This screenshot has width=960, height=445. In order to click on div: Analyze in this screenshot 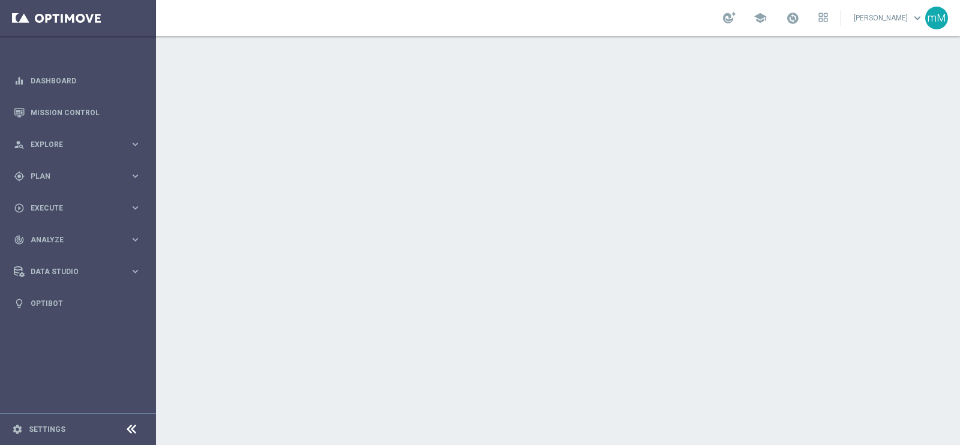, I will do `click(71, 240)`.